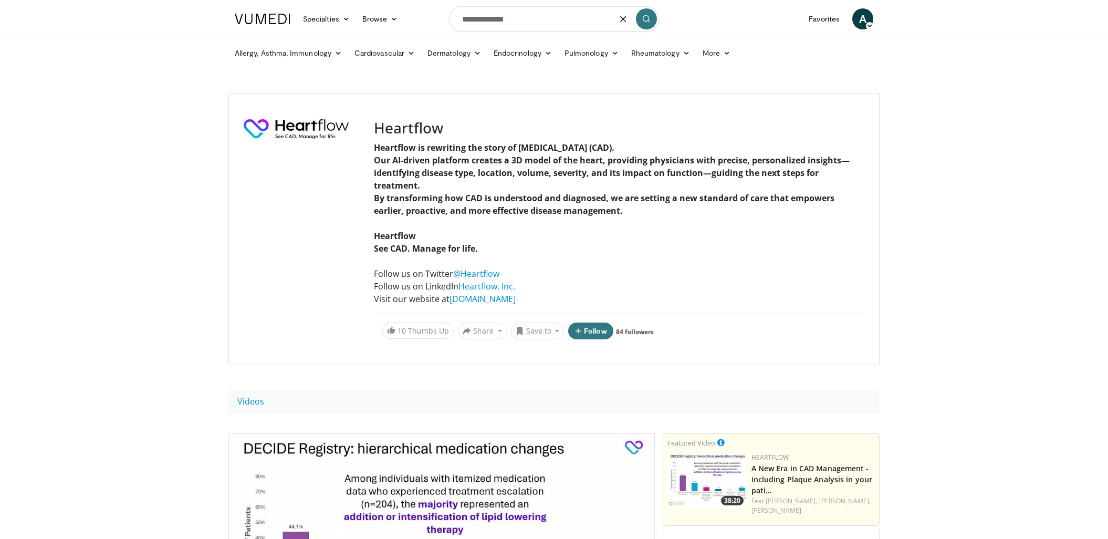  I want to click on strong: By transforming how CAD is understood and diagnosed, we are setting a new standard of care that e..., so click(604, 204).